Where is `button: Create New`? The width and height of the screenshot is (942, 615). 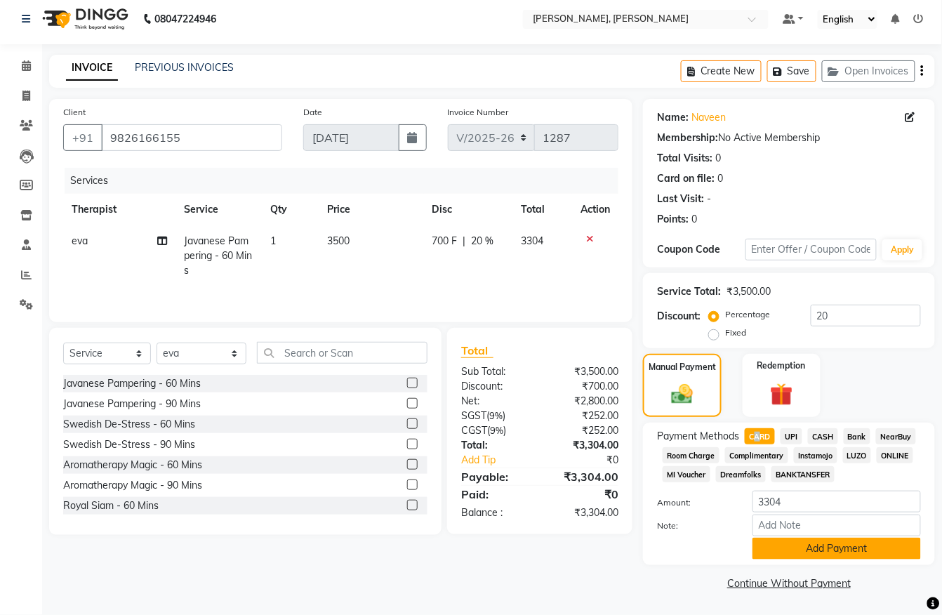 button: Create New is located at coordinates (721, 71).